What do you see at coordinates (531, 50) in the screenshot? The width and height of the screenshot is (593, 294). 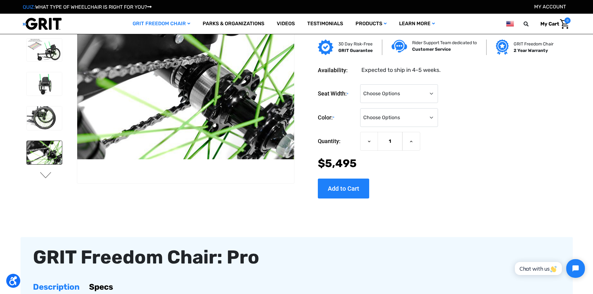 I see `strong: 2 Year Warranty` at bounding box center [531, 50].